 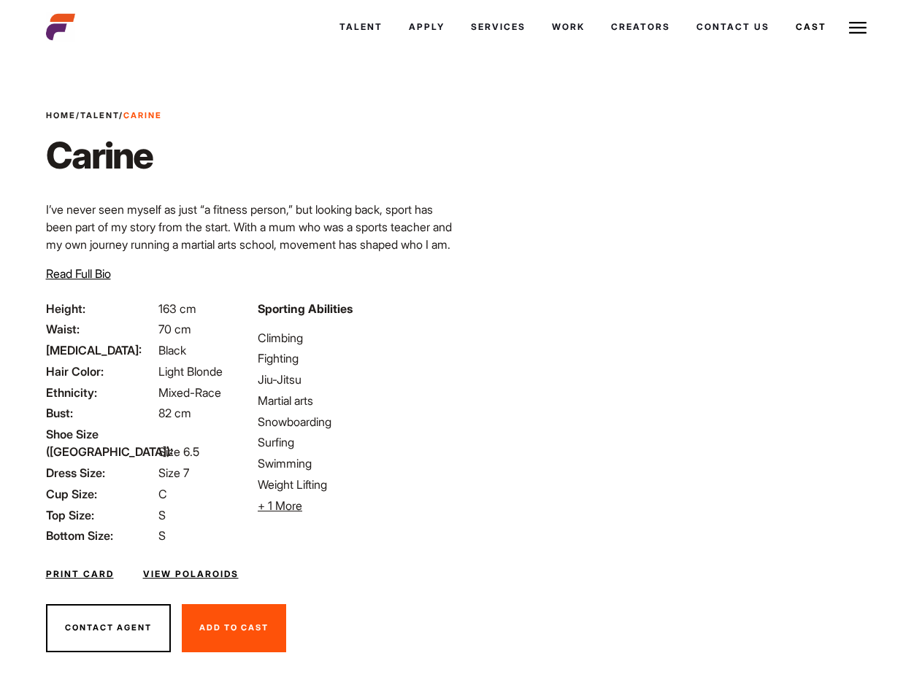 What do you see at coordinates (108, 628) in the screenshot?
I see `button: Contact Agent` at bounding box center [108, 628].